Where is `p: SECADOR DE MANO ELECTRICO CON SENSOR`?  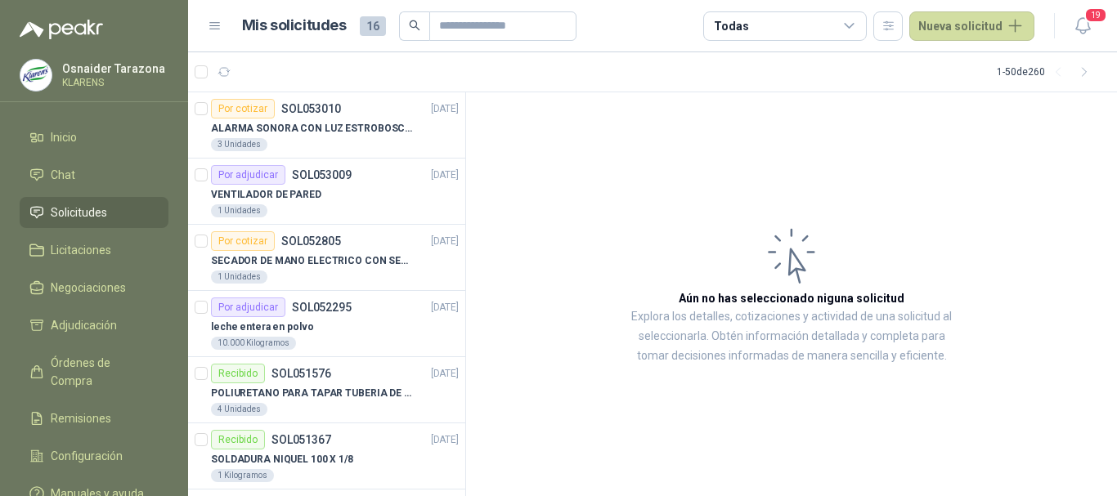
p: SECADOR DE MANO ELECTRICO CON SENSOR is located at coordinates (312, 261).